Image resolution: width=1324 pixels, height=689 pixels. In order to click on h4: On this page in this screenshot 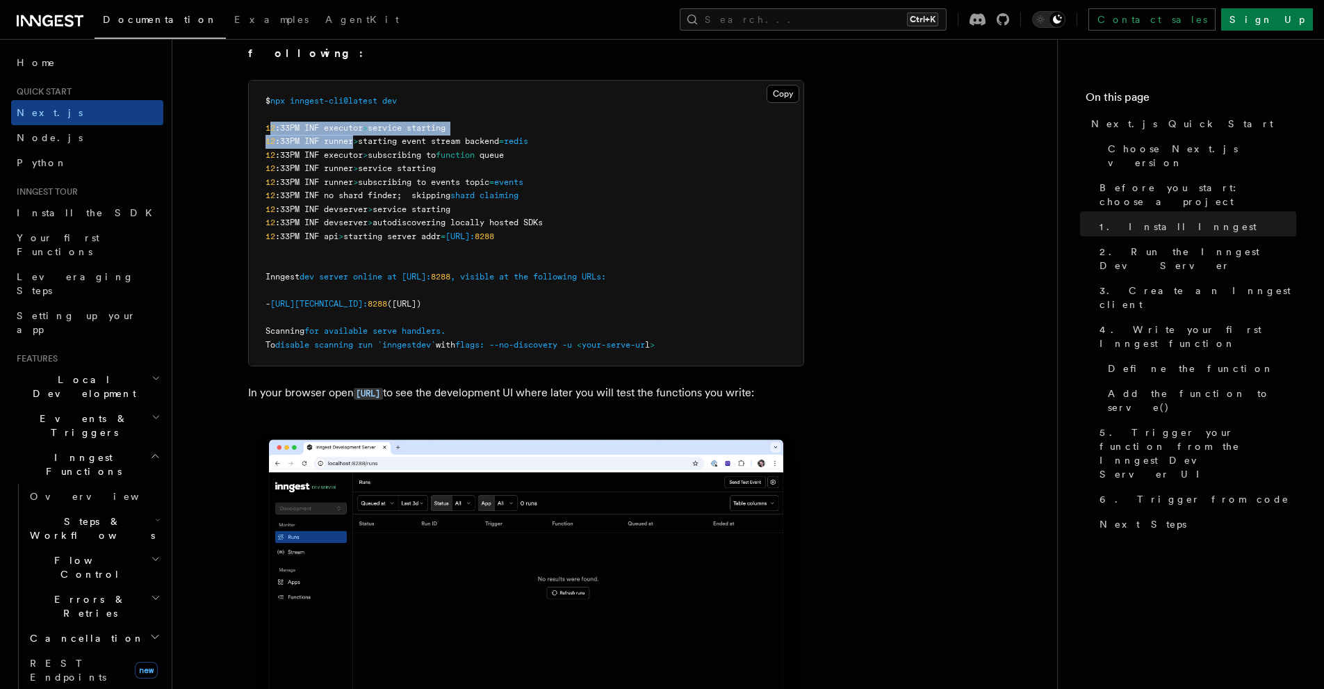, I will do `click(1191, 100)`.